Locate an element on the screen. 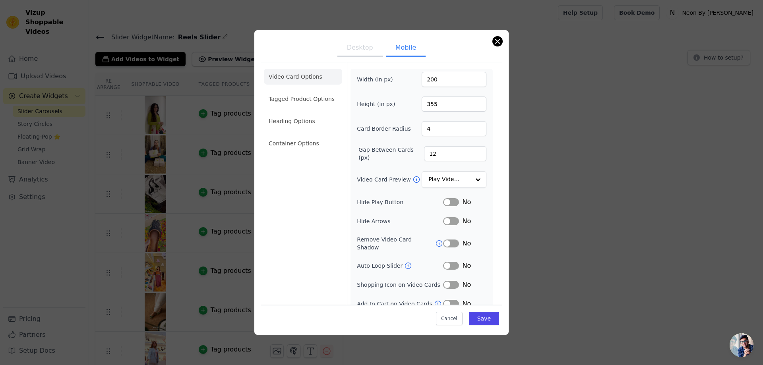 The width and height of the screenshot is (763, 365). label: Gap Between Cards (px) is located at coordinates (391, 154).